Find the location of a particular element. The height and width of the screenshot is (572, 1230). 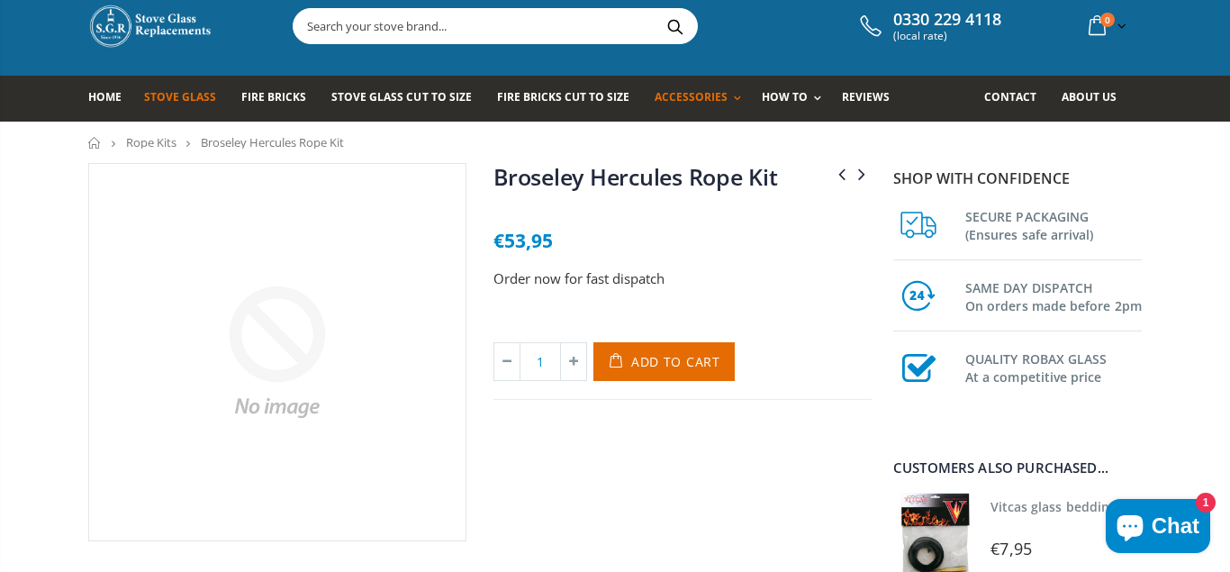

a: Rope Kits is located at coordinates (151, 142).